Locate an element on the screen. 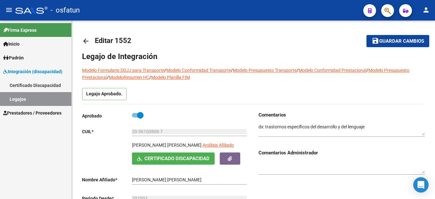 This screenshot has width=435, height=199. span: Integración (discapacidad) is located at coordinates (33, 71).